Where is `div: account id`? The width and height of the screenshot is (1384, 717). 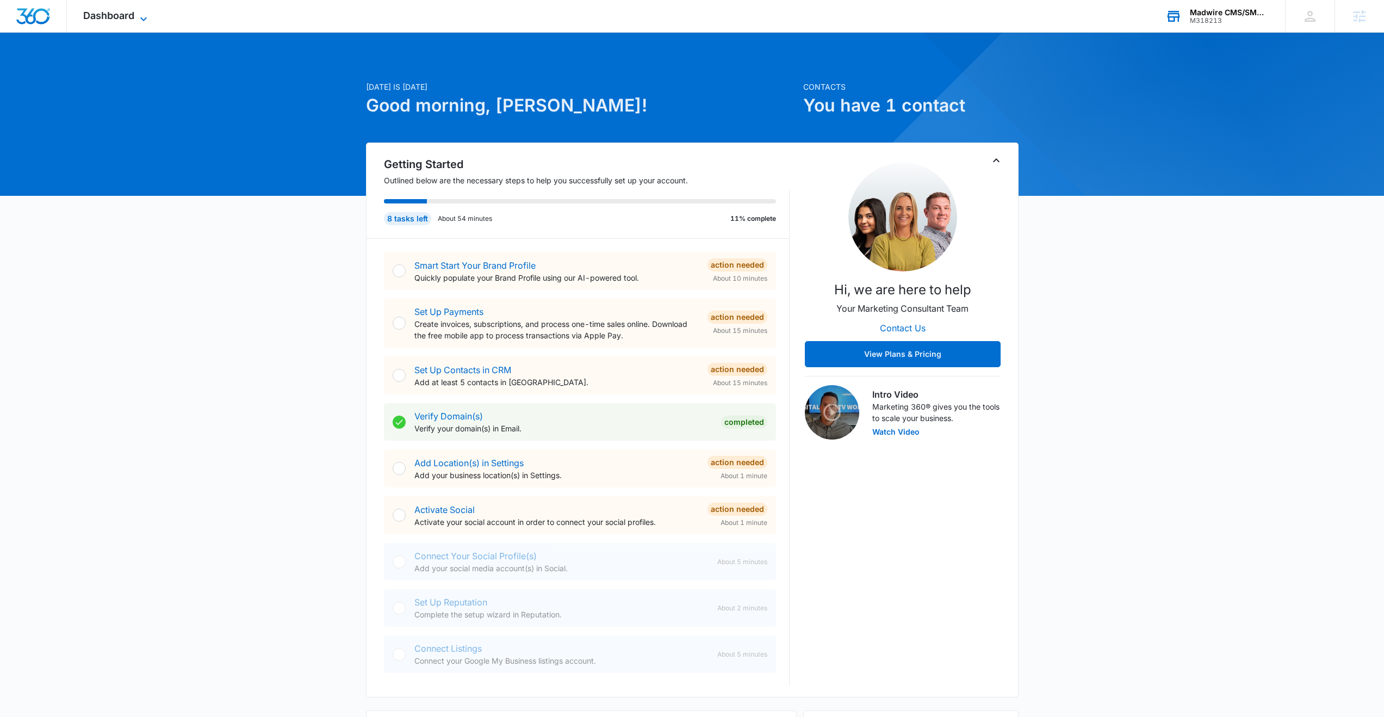 div: account id is located at coordinates (1229, 21).